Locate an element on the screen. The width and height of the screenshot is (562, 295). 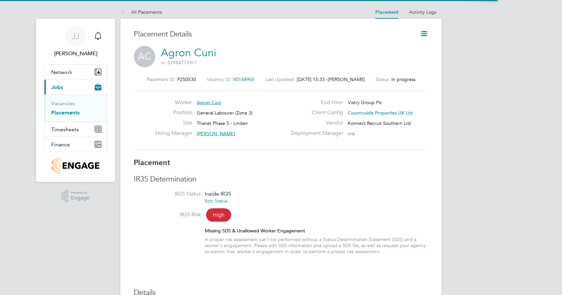
button: Finance is located at coordinates (76, 144).